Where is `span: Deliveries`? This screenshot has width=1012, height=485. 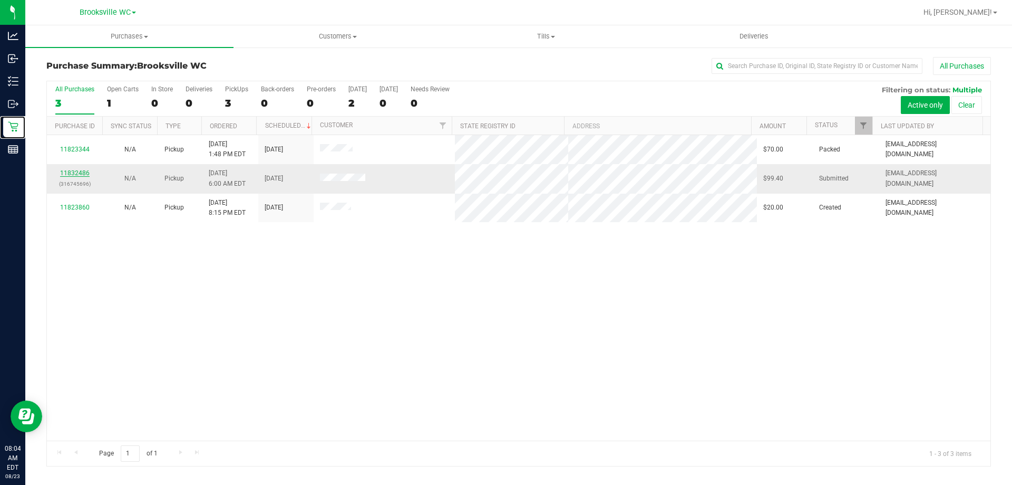 span: Deliveries is located at coordinates (754, 36).